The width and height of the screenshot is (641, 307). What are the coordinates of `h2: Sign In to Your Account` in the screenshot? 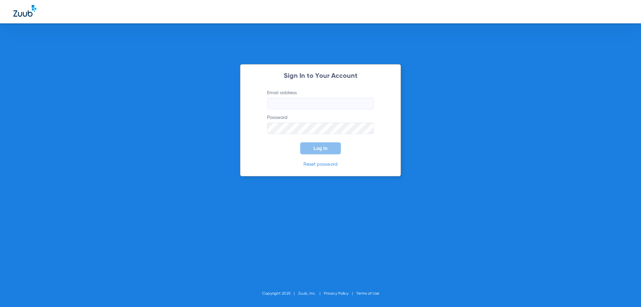 It's located at (321, 76).